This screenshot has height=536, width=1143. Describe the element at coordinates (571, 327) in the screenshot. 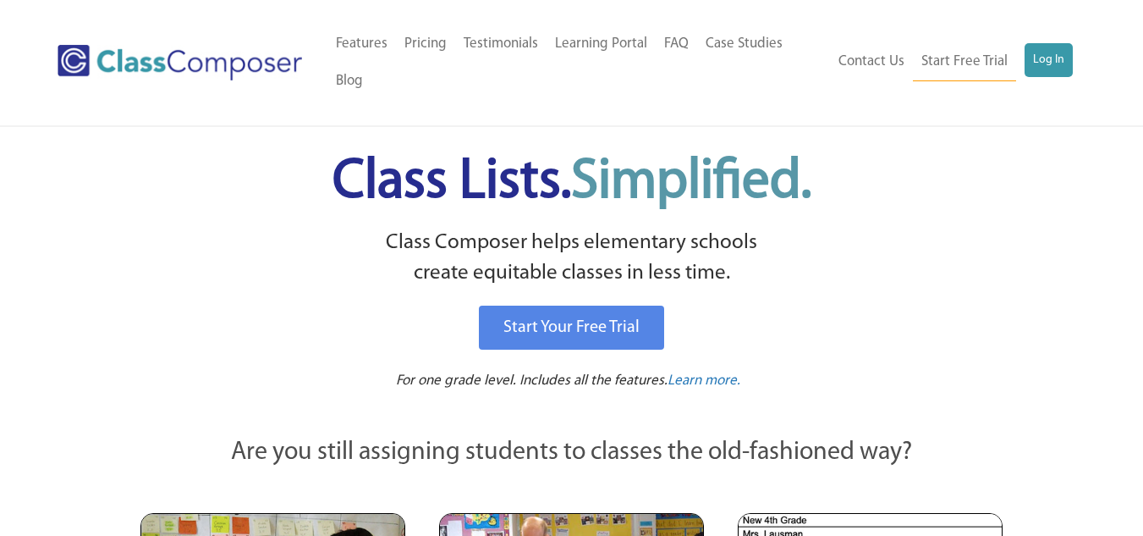

I see `span: Start Your Free Trial` at that location.